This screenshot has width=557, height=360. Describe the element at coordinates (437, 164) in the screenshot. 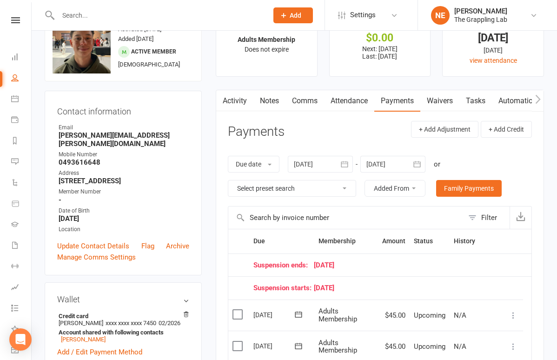

I see `div: or` at that location.